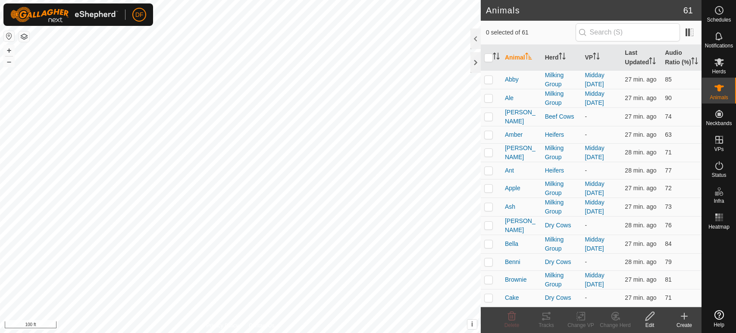 Image resolution: width=736 pixels, height=333 pixels. I want to click on th: Animal, so click(521, 58).